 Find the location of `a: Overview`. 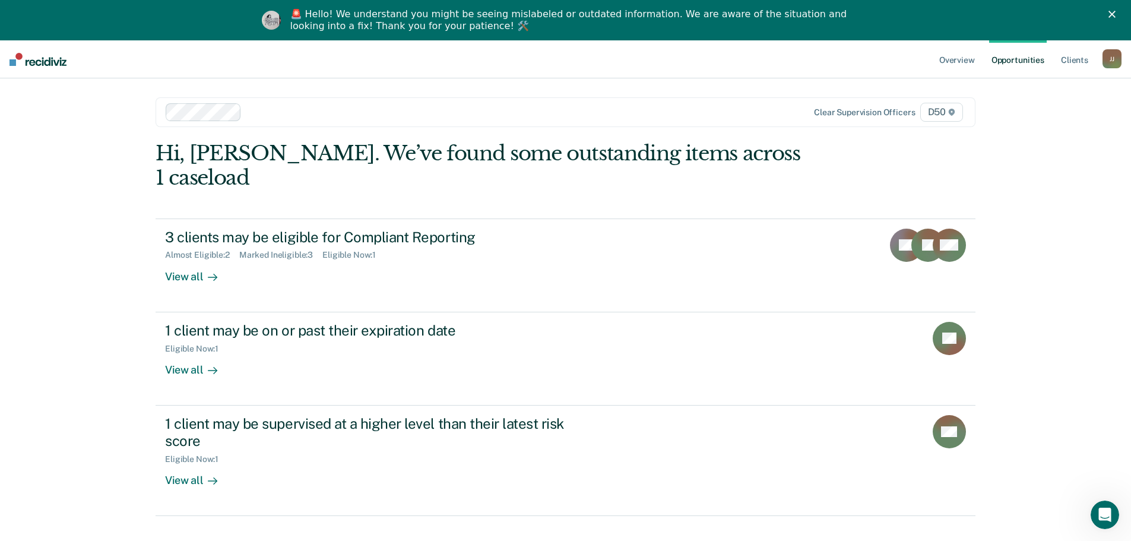

a: Overview is located at coordinates (957, 59).